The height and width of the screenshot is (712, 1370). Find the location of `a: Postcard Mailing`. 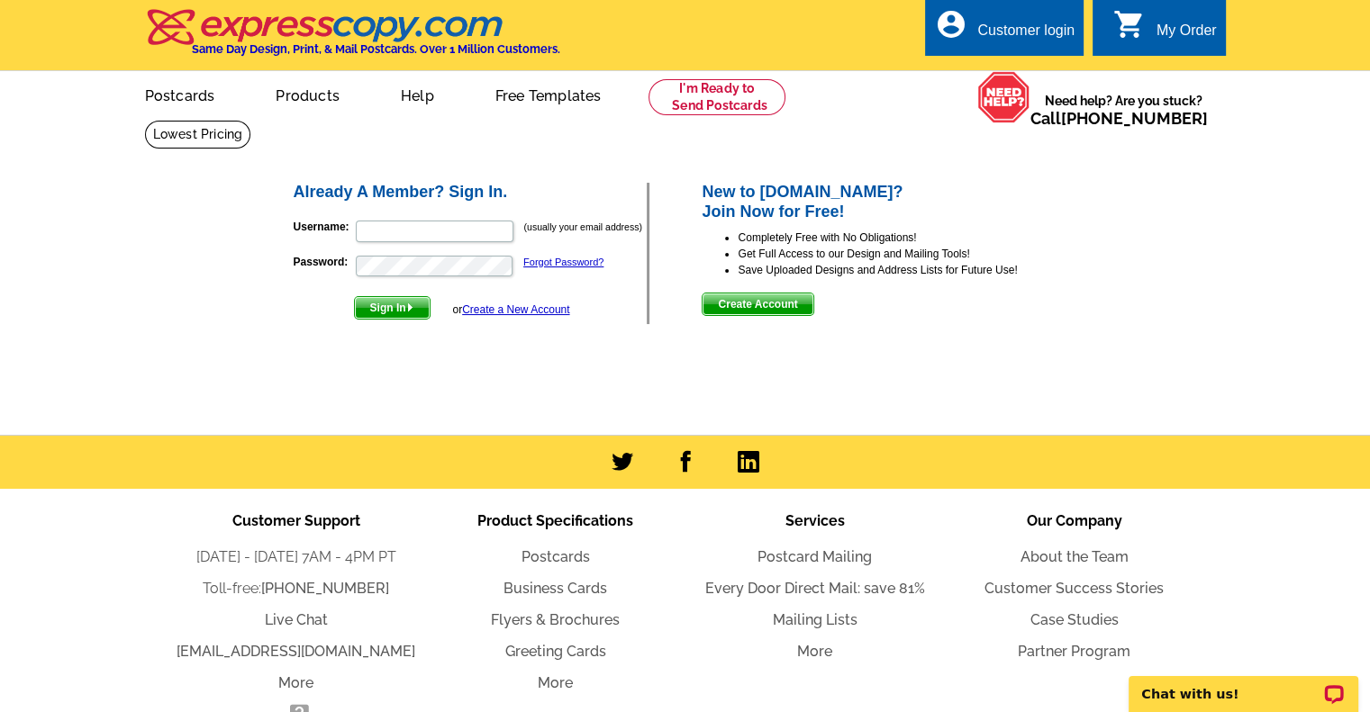

a: Postcard Mailing is located at coordinates (814, 557).